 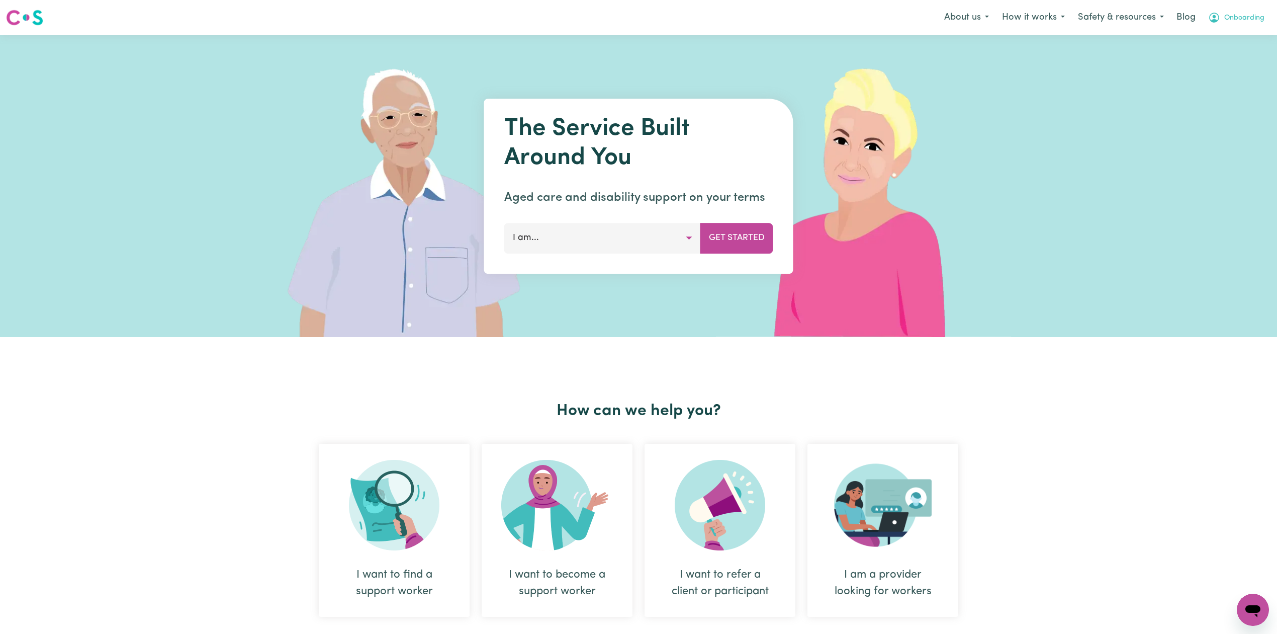 What do you see at coordinates (25, 18) in the screenshot?
I see `img: Careseekers logo` at bounding box center [25, 18].